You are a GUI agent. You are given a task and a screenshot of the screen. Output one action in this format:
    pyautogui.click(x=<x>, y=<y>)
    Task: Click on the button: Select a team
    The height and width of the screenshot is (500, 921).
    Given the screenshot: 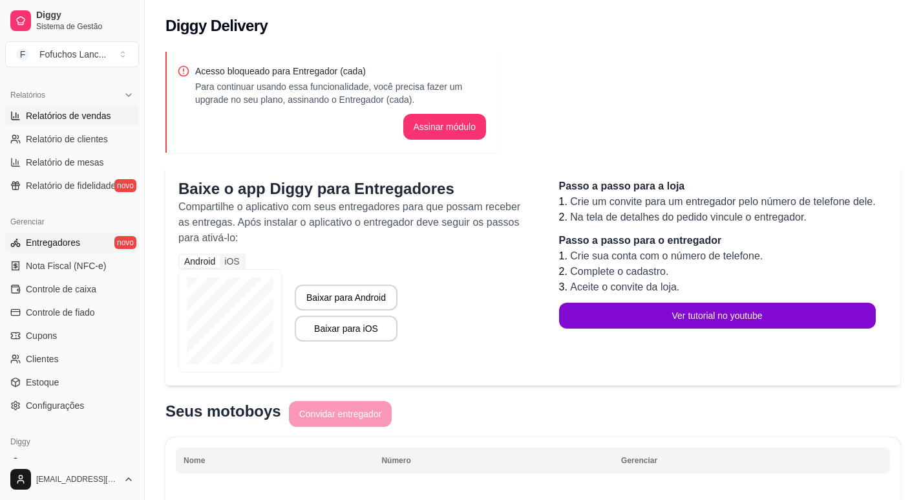 What is the action you would take?
    pyautogui.click(x=72, y=54)
    